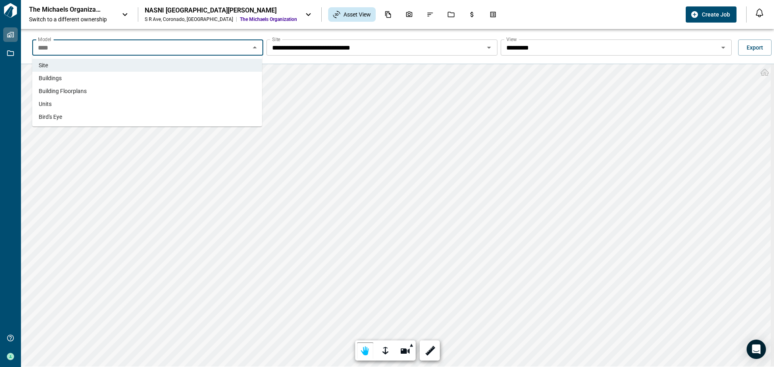 This screenshot has height=367, width=774. I want to click on label: View, so click(511, 39).